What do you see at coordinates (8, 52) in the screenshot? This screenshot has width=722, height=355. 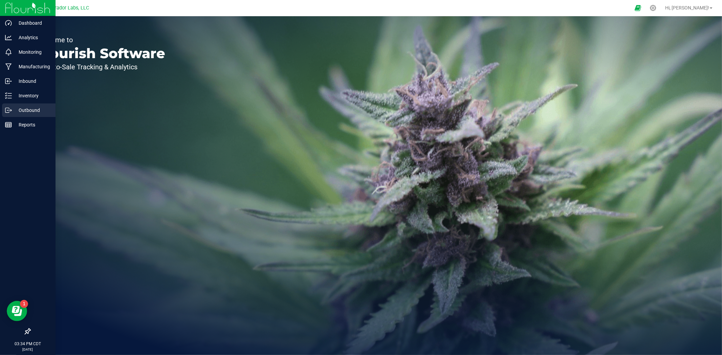 I see `inline-svg: Monitoring` at bounding box center [8, 52].